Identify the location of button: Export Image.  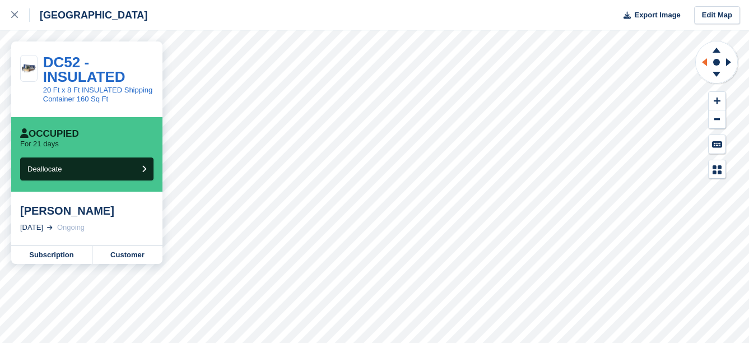
(649, 15).